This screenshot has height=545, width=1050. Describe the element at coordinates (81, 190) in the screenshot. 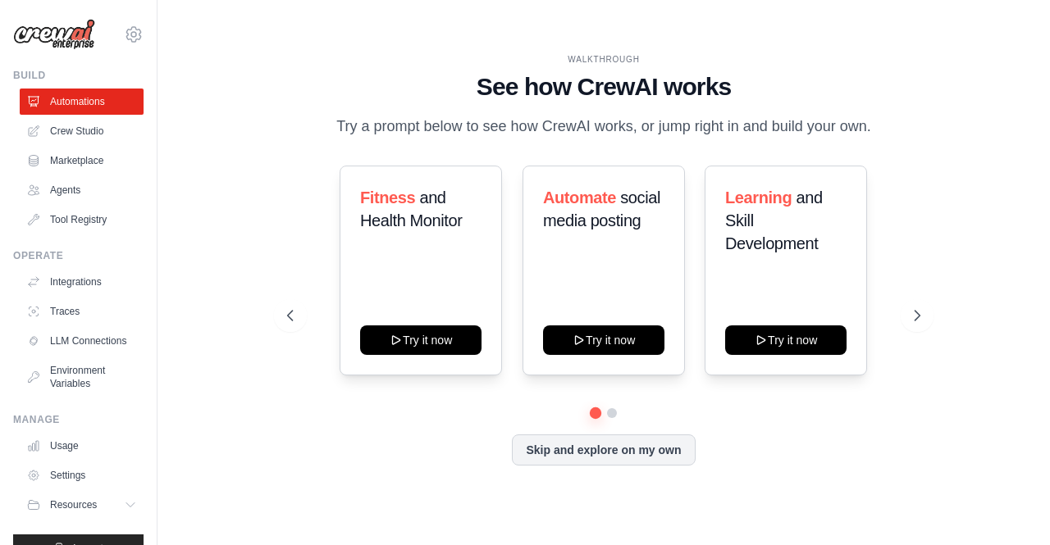

I see `a: Agents` at that location.